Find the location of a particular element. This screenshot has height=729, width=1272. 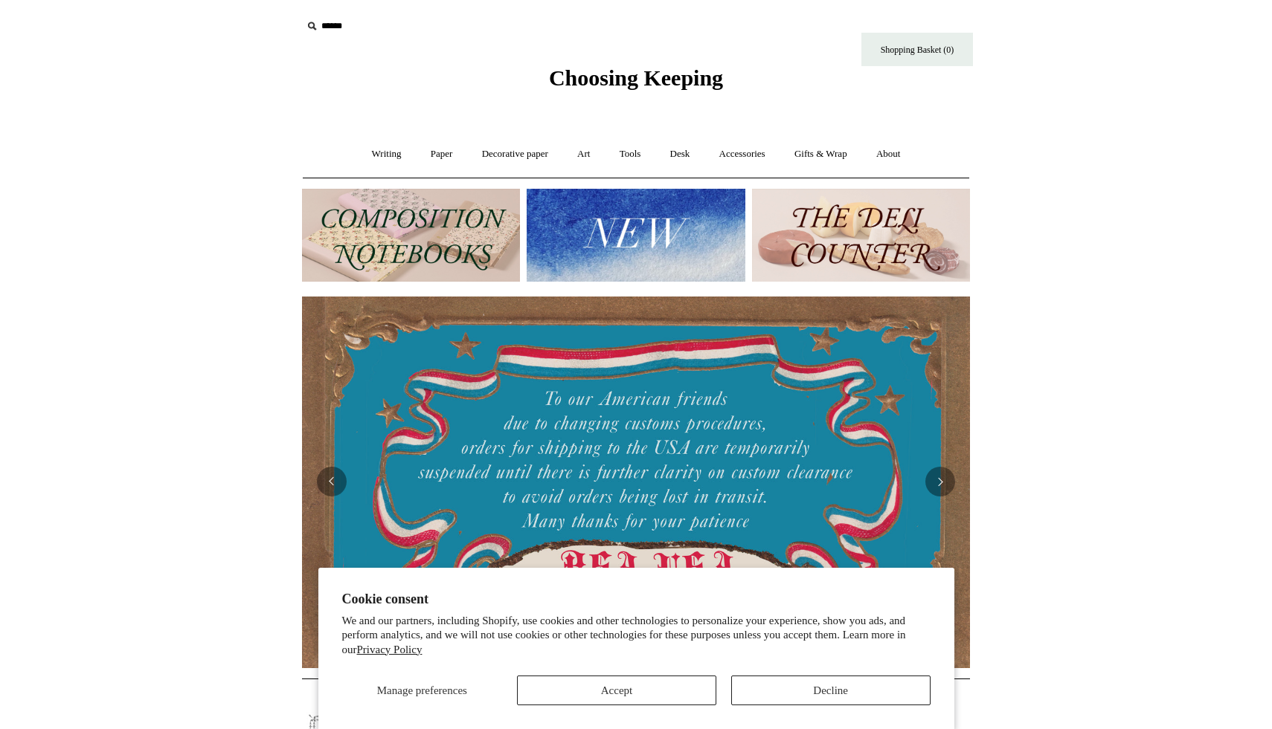

a: Tools is located at coordinates (630, 154).